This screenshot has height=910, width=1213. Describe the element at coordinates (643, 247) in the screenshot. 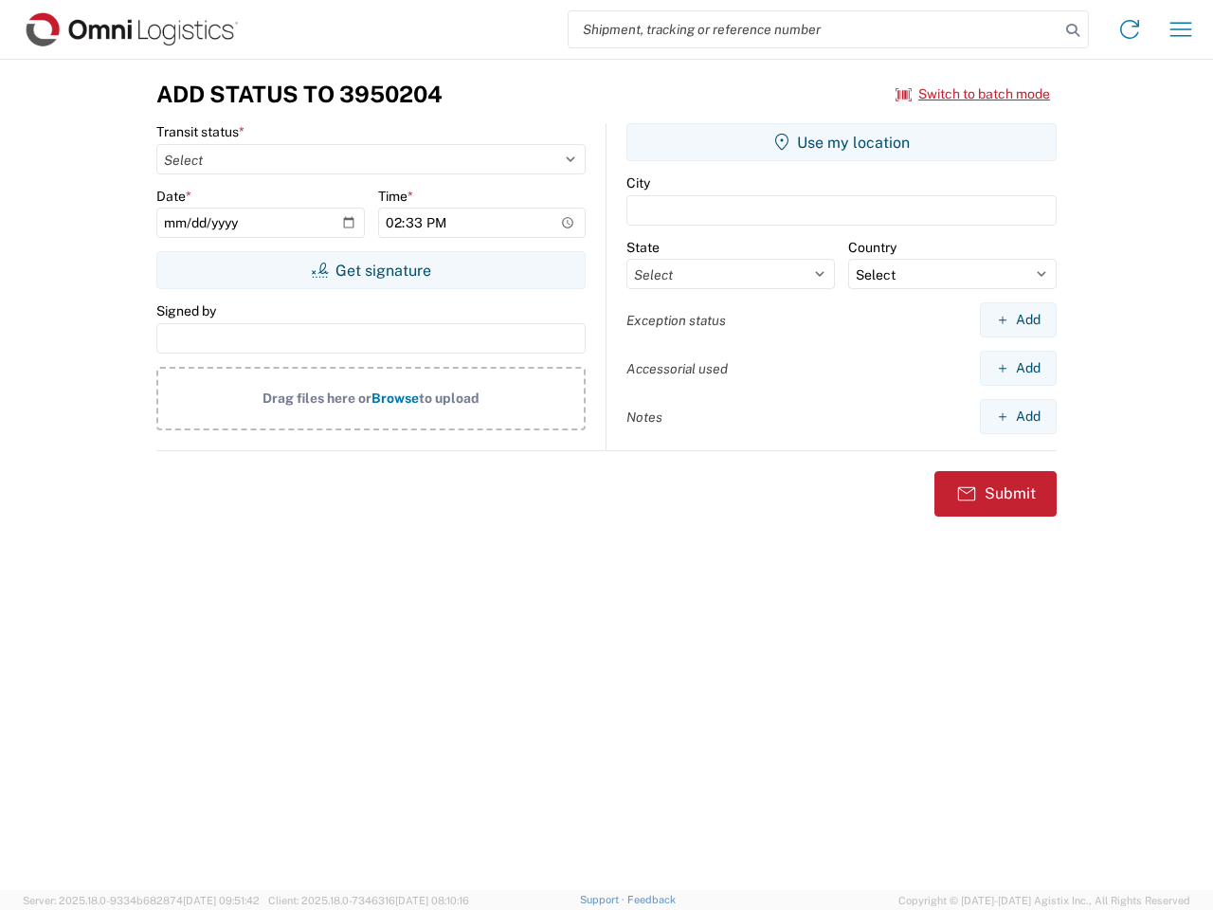

I see `label: State` at that location.